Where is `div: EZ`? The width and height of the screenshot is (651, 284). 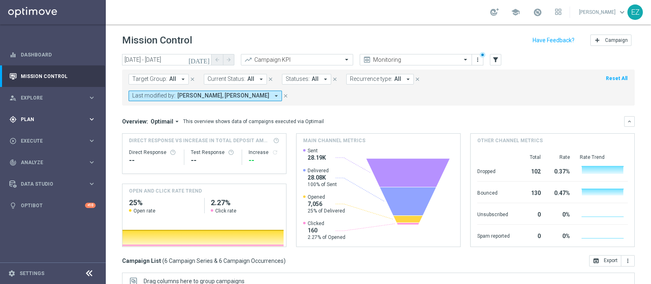
div: EZ is located at coordinates (635, 12).